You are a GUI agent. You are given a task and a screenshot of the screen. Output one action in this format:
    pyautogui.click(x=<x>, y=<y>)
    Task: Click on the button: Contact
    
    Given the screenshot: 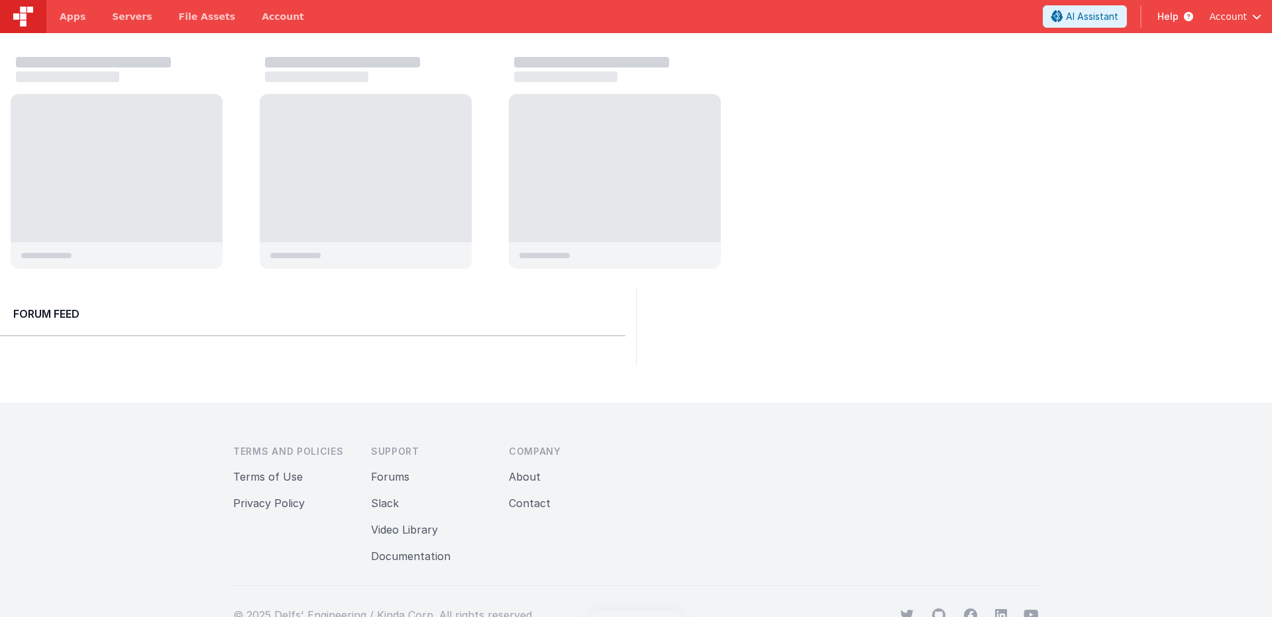 What is the action you would take?
    pyautogui.click(x=529, y=503)
    